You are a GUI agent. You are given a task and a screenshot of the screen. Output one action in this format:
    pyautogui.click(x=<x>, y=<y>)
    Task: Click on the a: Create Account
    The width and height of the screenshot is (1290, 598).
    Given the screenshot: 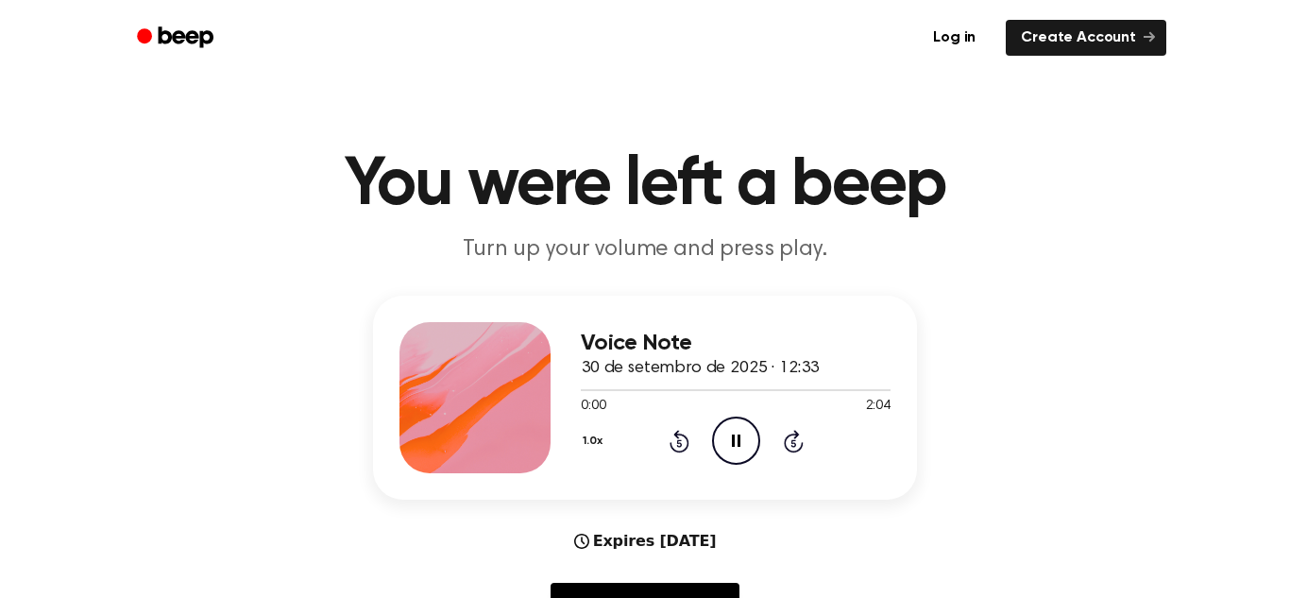 What is the action you would take?
    pyautogui.click(x=1086, y=38)
    